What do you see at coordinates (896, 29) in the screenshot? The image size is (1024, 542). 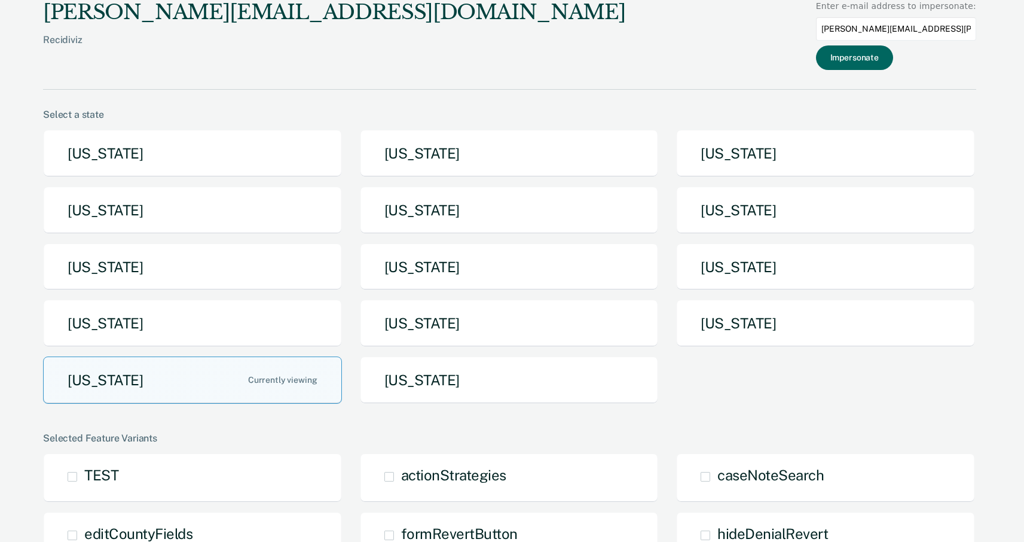 I see `input: Enter an email to impersonate...` at bounding box center [896, 29].